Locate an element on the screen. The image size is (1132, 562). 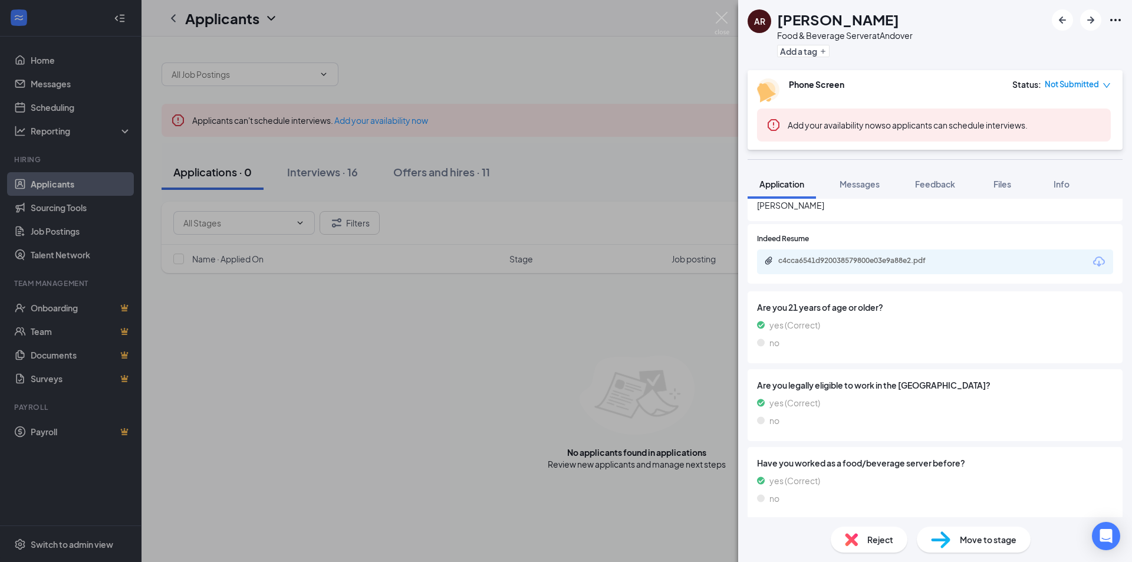
button: PlusAdd a tag is located at coordinates (803, 51).